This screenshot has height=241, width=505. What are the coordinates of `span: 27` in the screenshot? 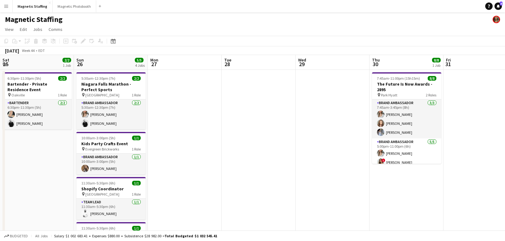 It's located at (154, 64).